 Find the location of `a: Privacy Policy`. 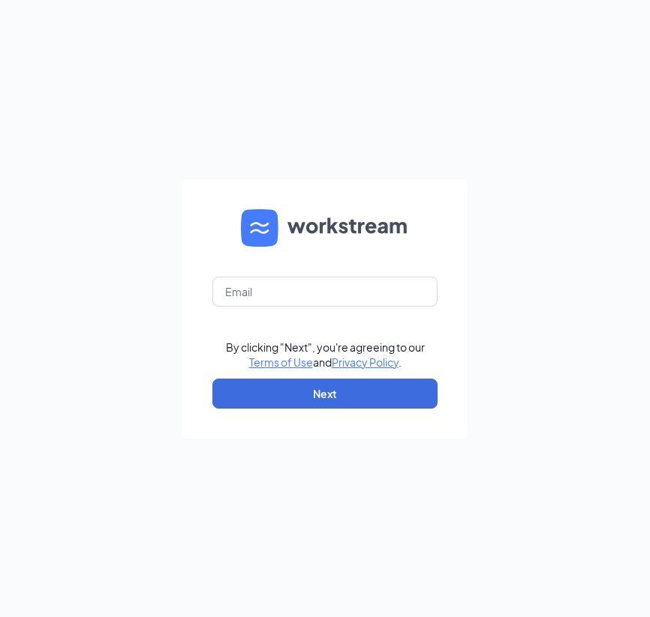

a: Privacy Policy is located at coordinates (365, 362).